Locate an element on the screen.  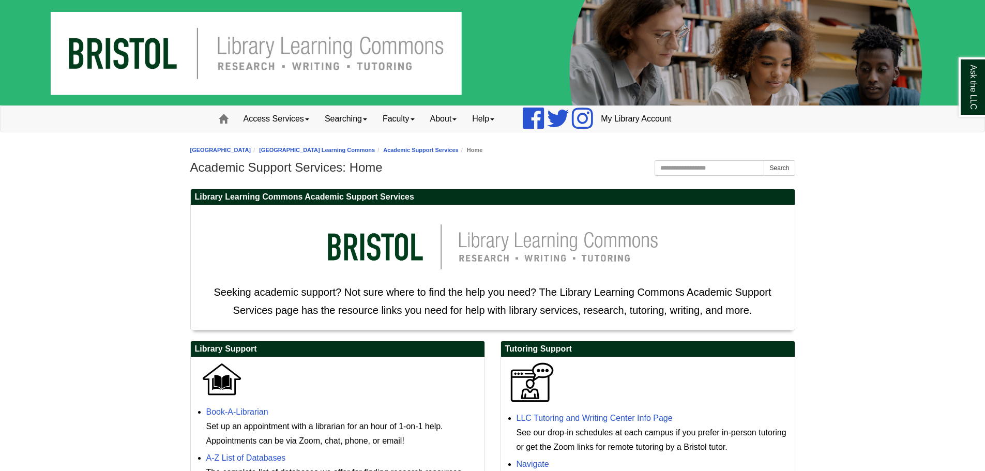
a: About is located at coordinates (444, 119).